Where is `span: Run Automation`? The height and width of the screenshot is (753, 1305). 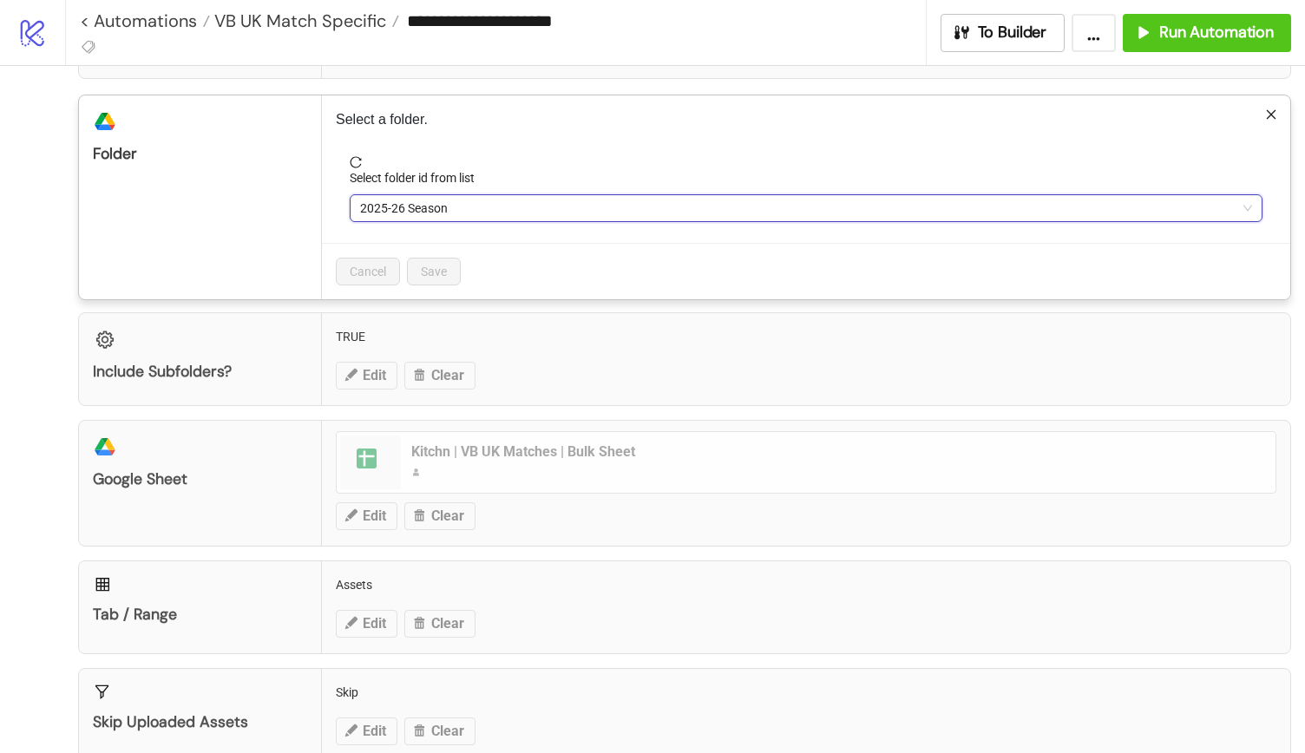
span: Run Automation is located at coordinates (1216, 32).